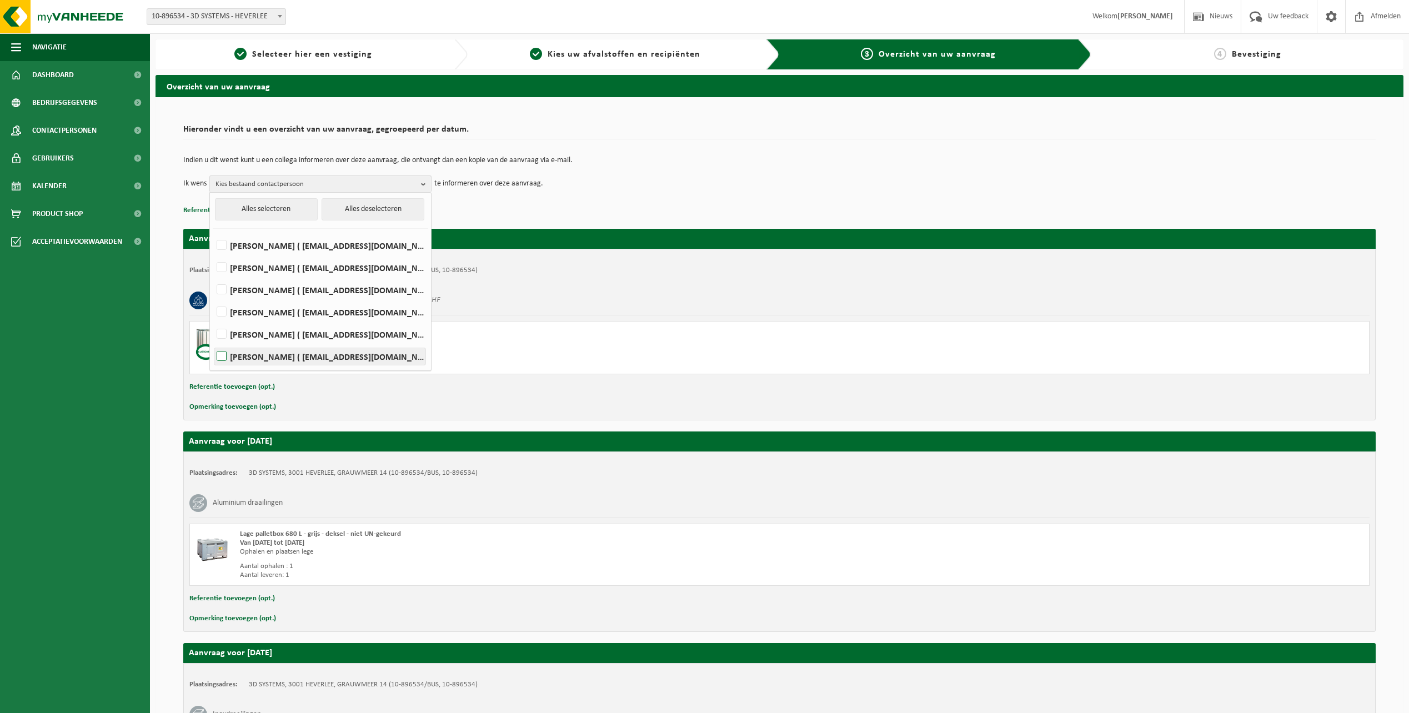  What do you see at coordinates (779, 132) in the screenshot?
I see `h2: Hieronder vindt u een overzicht van uw aanvraag, gegroepeerd per datum.` at bounding box center [779, 132].